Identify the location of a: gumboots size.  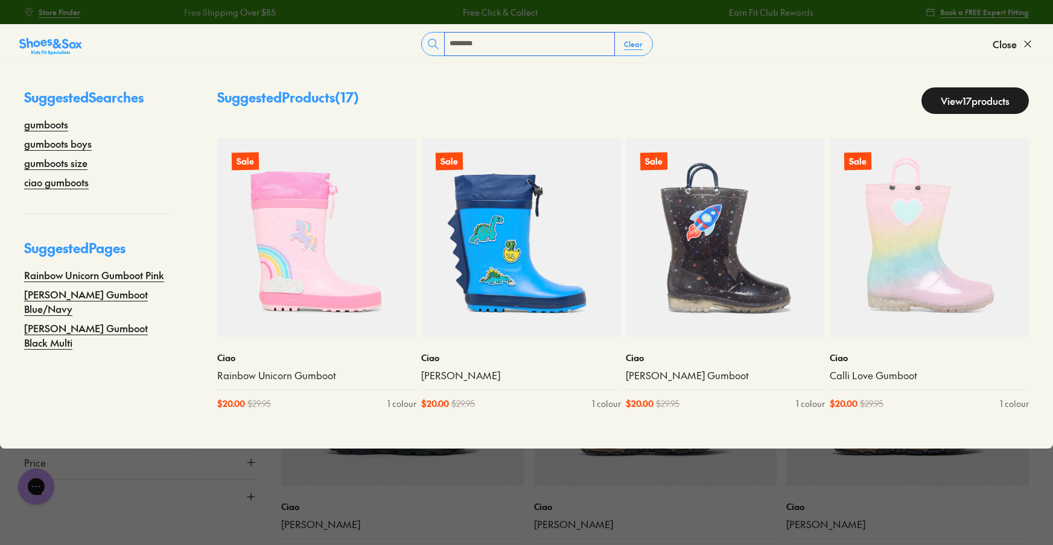
(56, 163).